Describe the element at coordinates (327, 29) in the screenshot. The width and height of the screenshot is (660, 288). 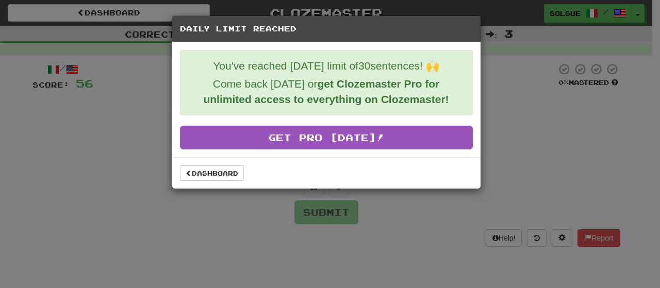
I see `h5: Daily Limit Reached` at that location.